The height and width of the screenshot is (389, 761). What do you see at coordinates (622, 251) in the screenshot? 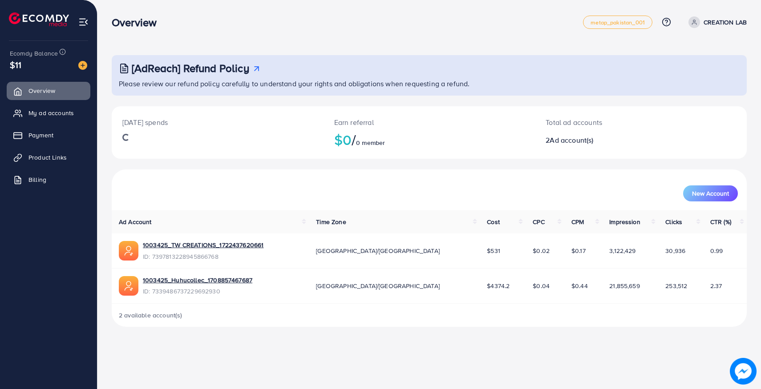
I see `span: 3,122,429` at bounding box center [622, 251].